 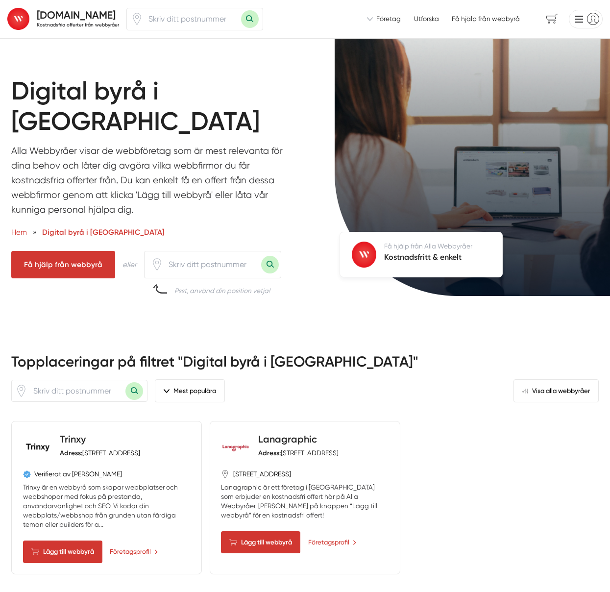 What do you see at coordinates (364, 254) in the screenshot?
I see `img: Kostnadsfritt & enkelt logotyp` at bounding box center [364, 254].